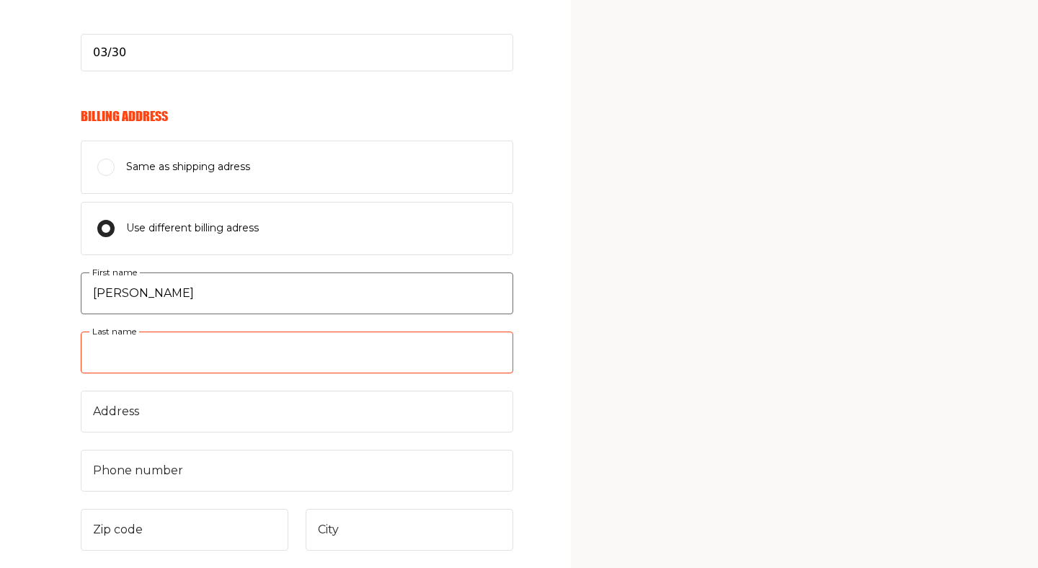 The width and height of the screenshot is (1038, 568). Describe the element at coordinates (106, 167) in the screenshot. I see `input: Same as shipping adress` at that location.